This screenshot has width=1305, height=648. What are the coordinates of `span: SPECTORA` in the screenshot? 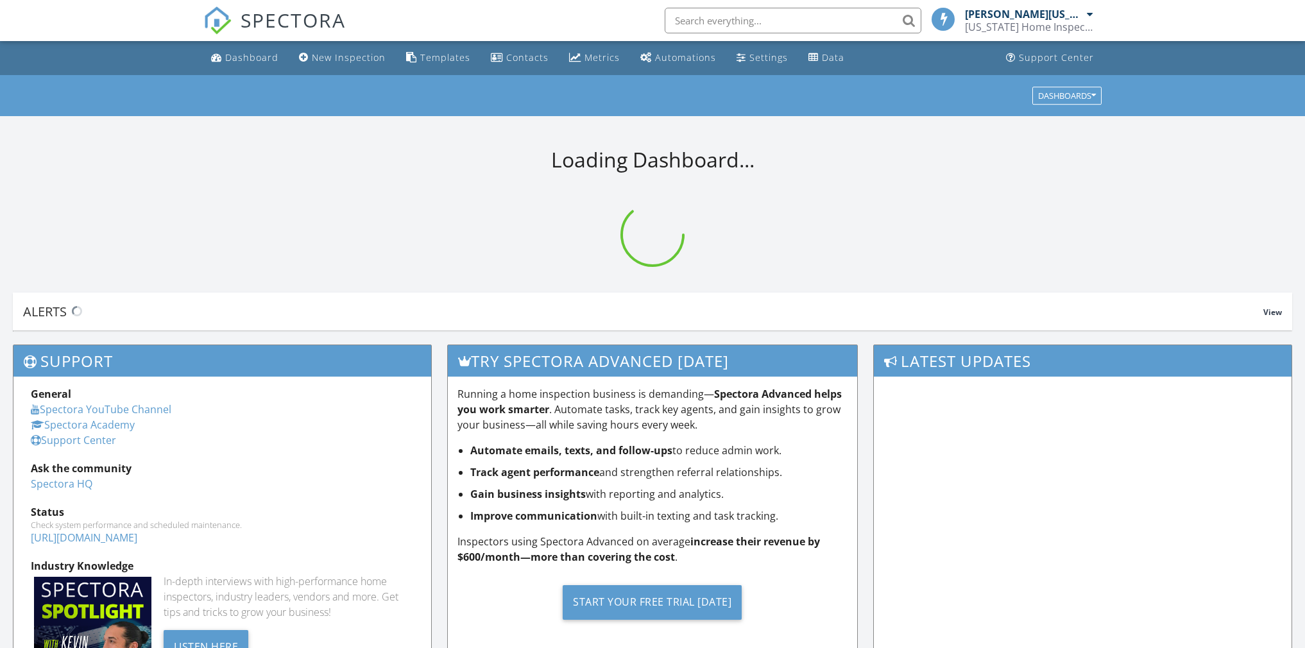 It's located at (293, 20).